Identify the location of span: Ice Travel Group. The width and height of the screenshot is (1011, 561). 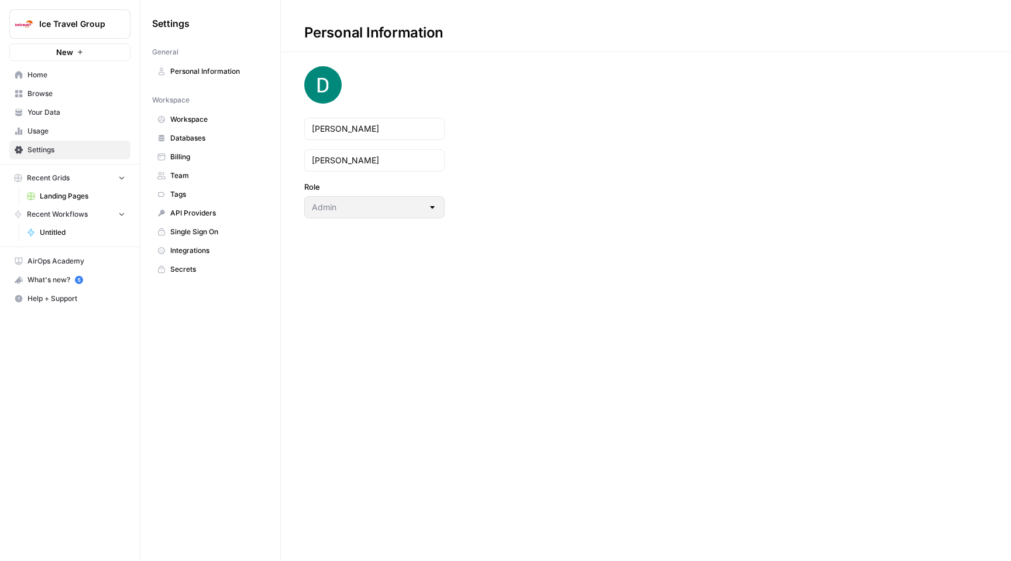
(74, 24).